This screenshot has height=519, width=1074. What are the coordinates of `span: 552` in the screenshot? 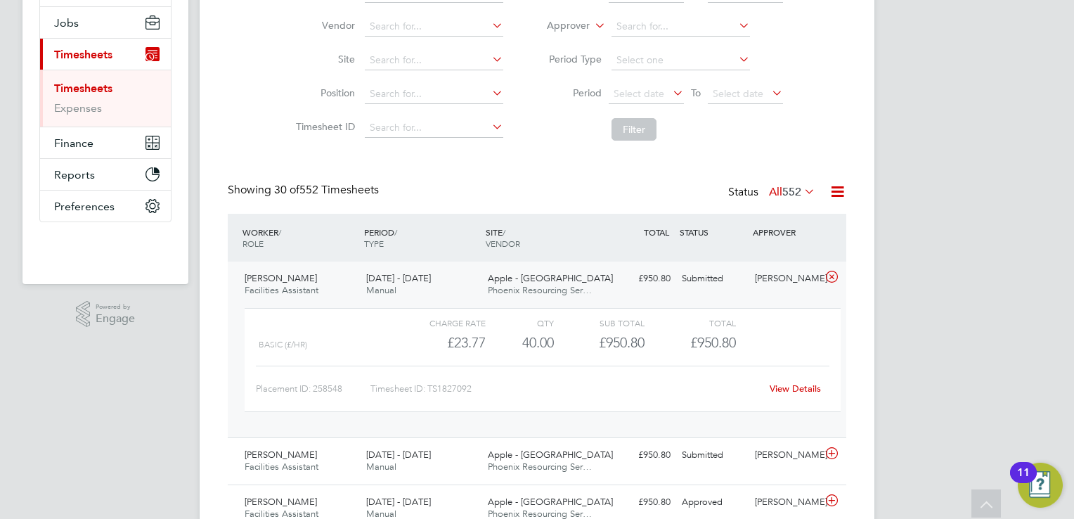 It's located at (792, 192).